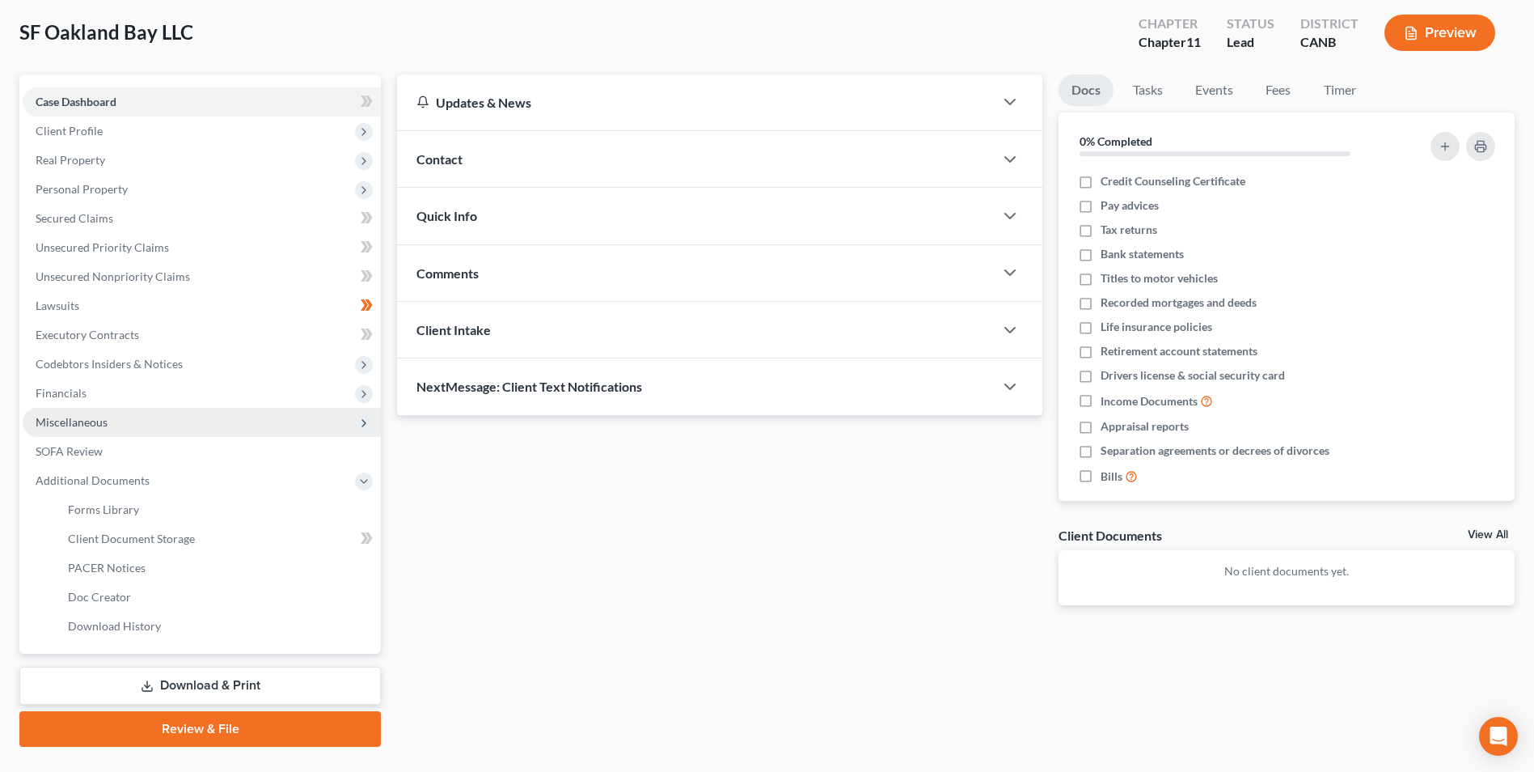  What do you see at coordinates (107, 567) in the screenshot?
I see `span: PACER Notices` at bounding box center [107, 567].